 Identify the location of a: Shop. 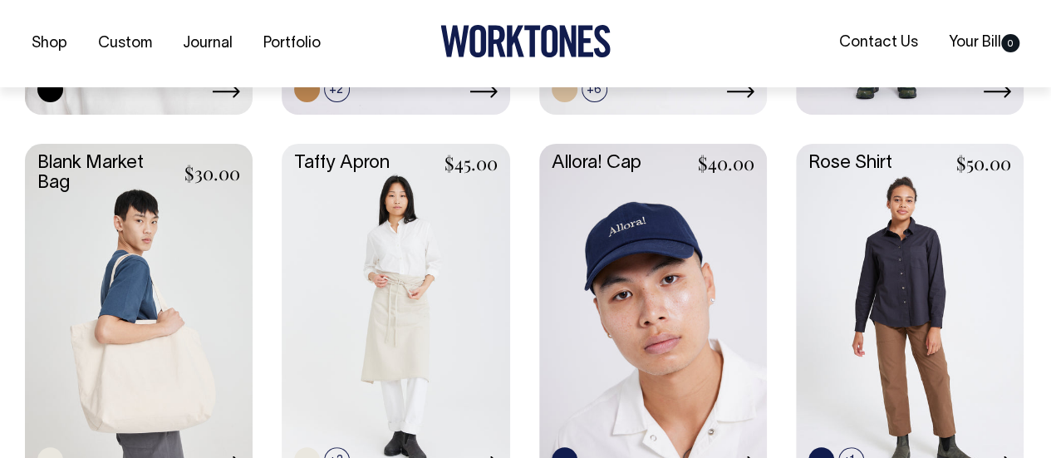
(49, 43).